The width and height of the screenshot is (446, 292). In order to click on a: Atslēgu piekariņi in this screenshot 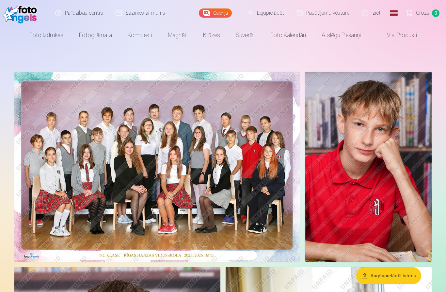, I will do `click(341, 35)`.